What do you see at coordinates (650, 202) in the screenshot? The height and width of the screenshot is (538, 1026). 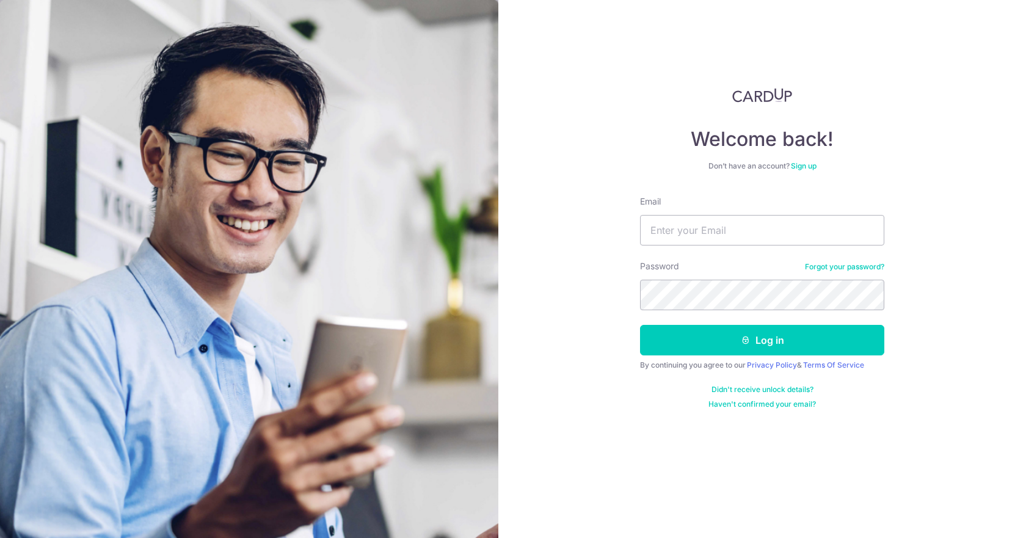 I see `label: Email` at bounding box center [650, 202].